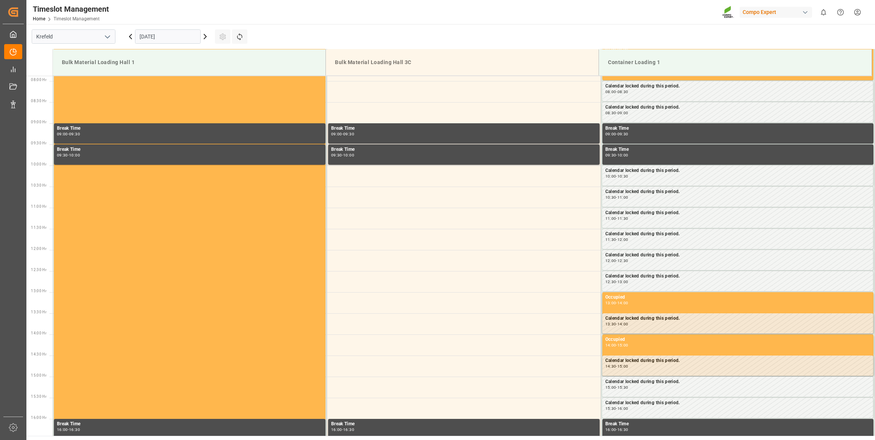 The width and height of the screenshot is (875, 440). Describe the element at coordinates (38, 80) in the screenshot. I see `span: 08:00 Hr` at that location.